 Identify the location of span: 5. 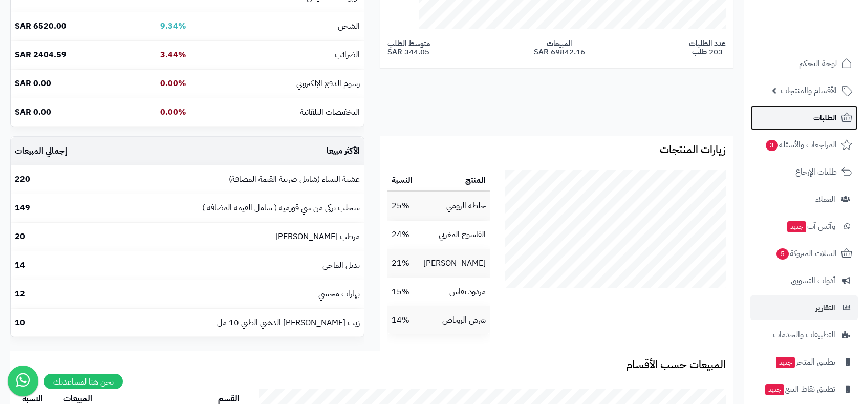
(782, 254).